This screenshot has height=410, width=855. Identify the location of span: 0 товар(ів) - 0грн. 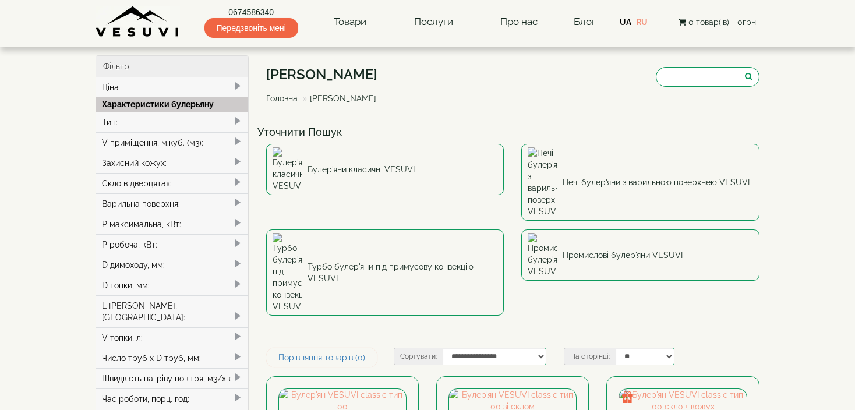
(722, 22).